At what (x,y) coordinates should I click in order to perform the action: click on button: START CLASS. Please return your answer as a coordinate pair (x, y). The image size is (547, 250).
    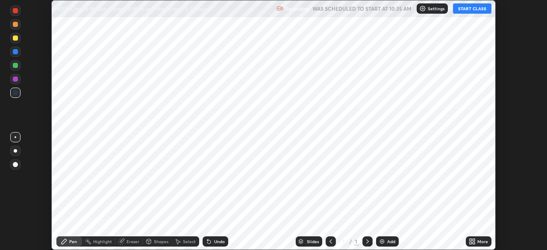
    Looking at the image, I should click on (472, 9).